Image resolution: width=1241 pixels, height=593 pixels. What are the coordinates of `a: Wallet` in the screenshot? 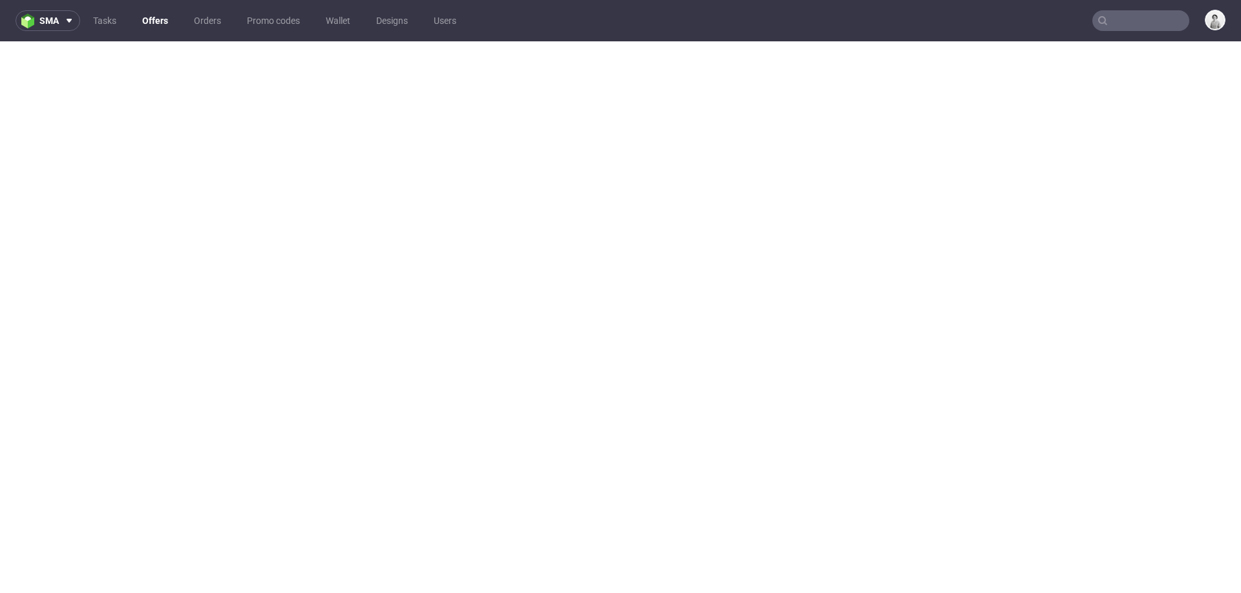 It's located at (338, 21).